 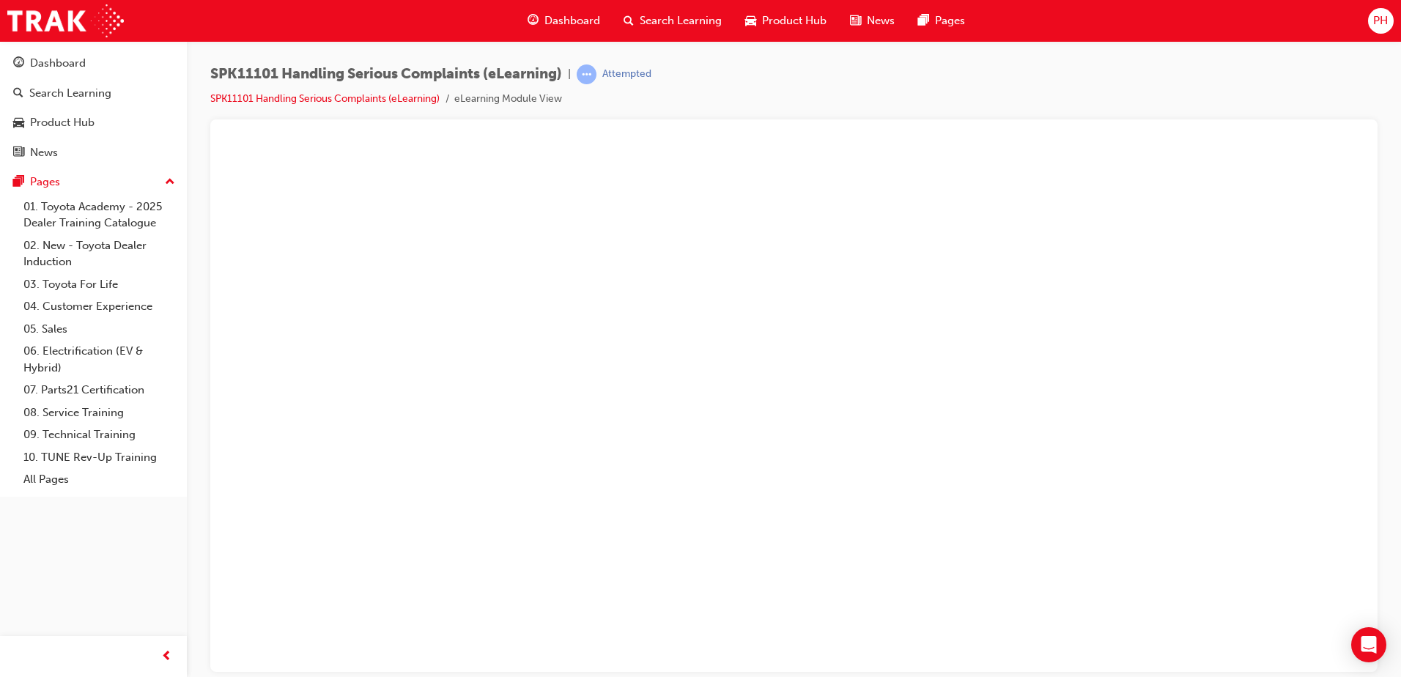 What do you see at coordinates (99, 253) in the screenshot?
I see `a: 02. New - Toyota Dealer Induction` at bounding box center [99, 253].